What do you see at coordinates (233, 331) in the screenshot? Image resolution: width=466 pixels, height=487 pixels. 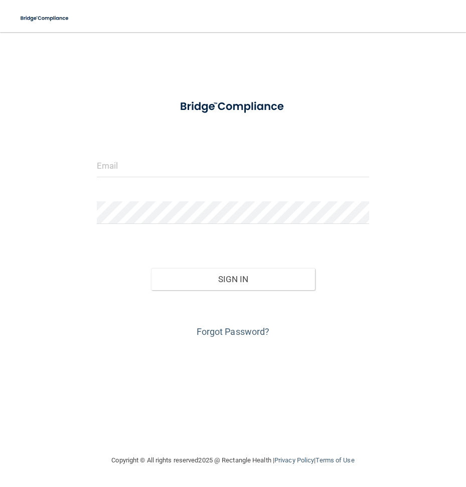 I see `a: Forgot Password?` at bounding box center [233, 331].